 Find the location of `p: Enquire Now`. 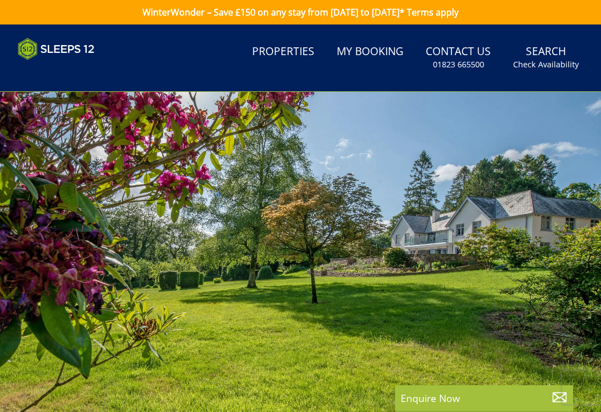

p: Enquire Now is located at coordinates (484, 398).